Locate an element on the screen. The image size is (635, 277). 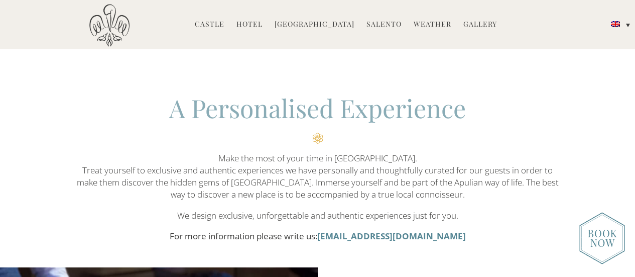
p: We design exclusive, unforgettable and authentic experiences just for you. is located at coordinates (318, 215).